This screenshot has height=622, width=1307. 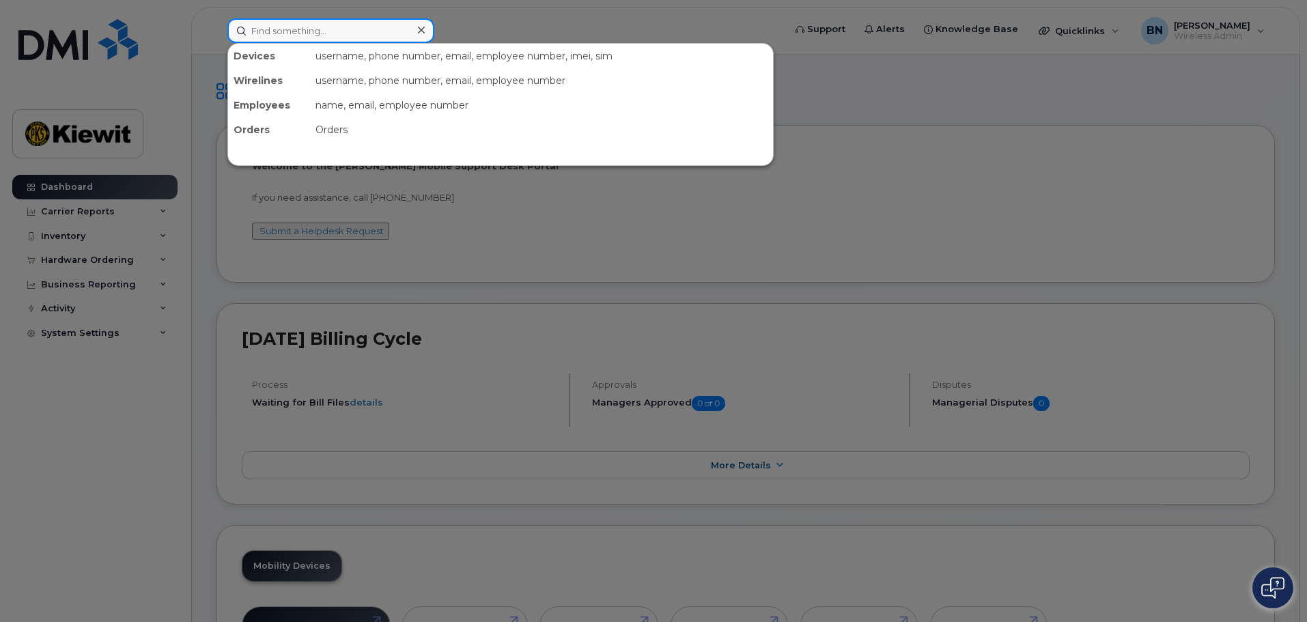 I want to click on div: username, phone number, email, employee number, so click(x=541, y=81).